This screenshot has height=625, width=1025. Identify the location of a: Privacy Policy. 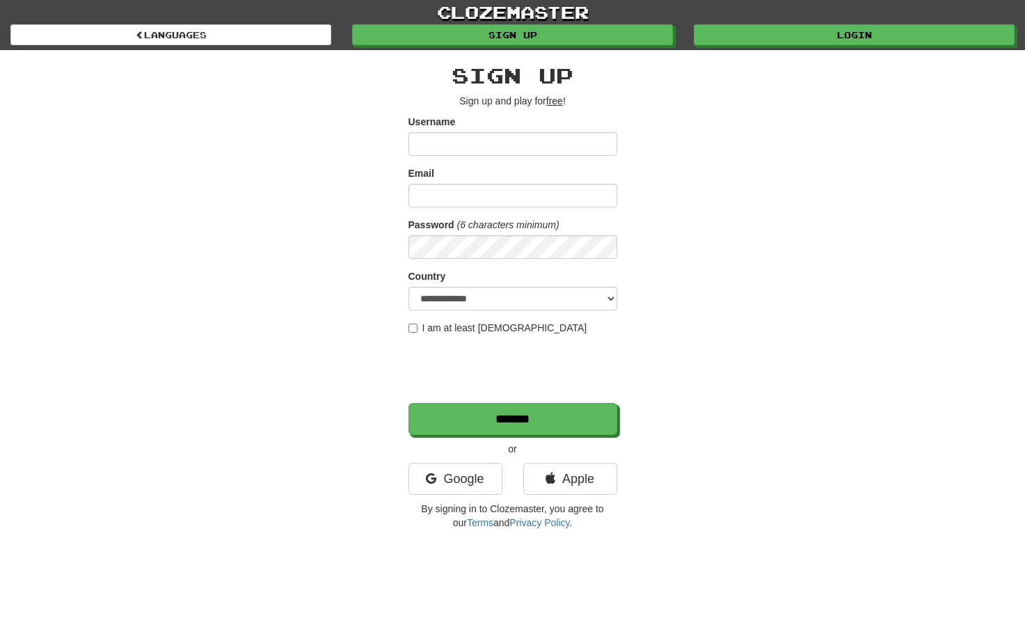
(539, 523).